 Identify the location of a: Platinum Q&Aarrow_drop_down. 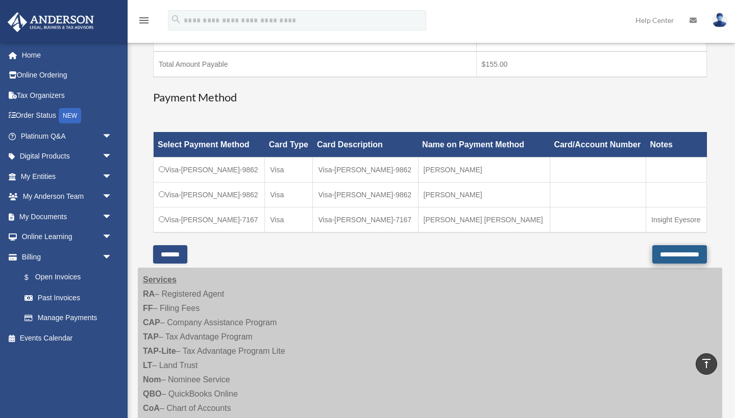
(67, 136).